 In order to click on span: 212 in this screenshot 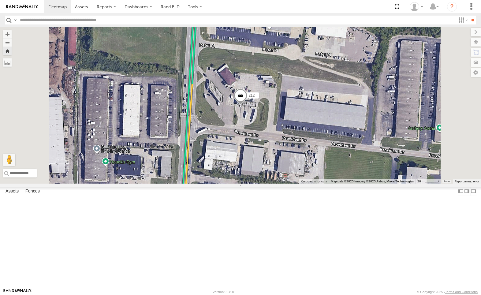, I will do `click(251, 96)`.